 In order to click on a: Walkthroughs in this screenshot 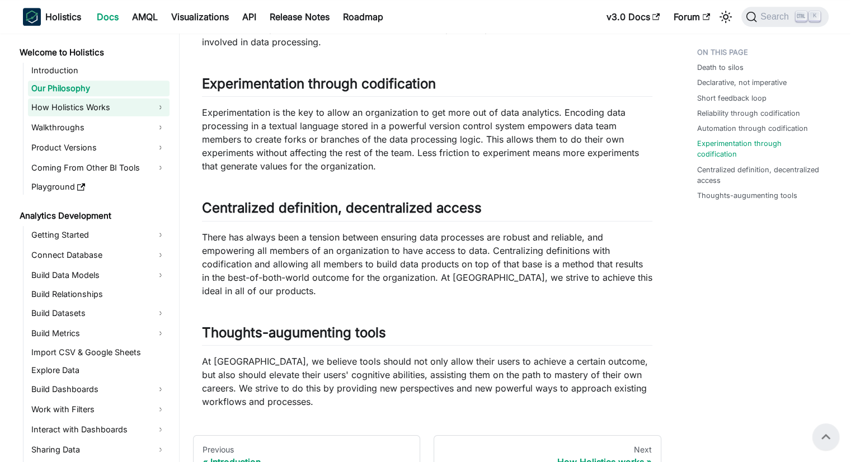, I will do `click(98, 128)`.